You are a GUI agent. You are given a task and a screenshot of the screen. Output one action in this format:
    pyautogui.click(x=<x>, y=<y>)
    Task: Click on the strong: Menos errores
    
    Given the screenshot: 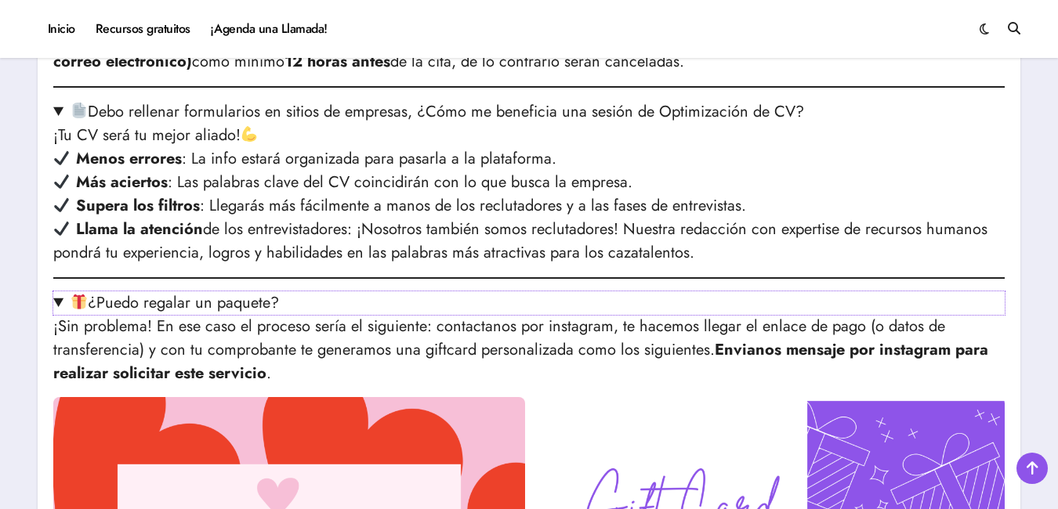 What is the action you would take?
    pyautogui.click(x=129, y=158)
    